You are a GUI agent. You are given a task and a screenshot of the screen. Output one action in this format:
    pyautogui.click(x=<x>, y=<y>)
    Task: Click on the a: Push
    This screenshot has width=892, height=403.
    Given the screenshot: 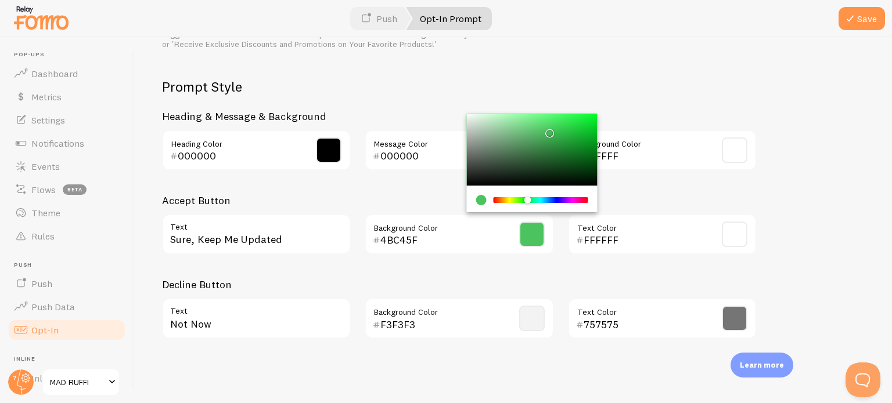 What is the action you would take?
    pyautogui.click(x=67, y=284)
    